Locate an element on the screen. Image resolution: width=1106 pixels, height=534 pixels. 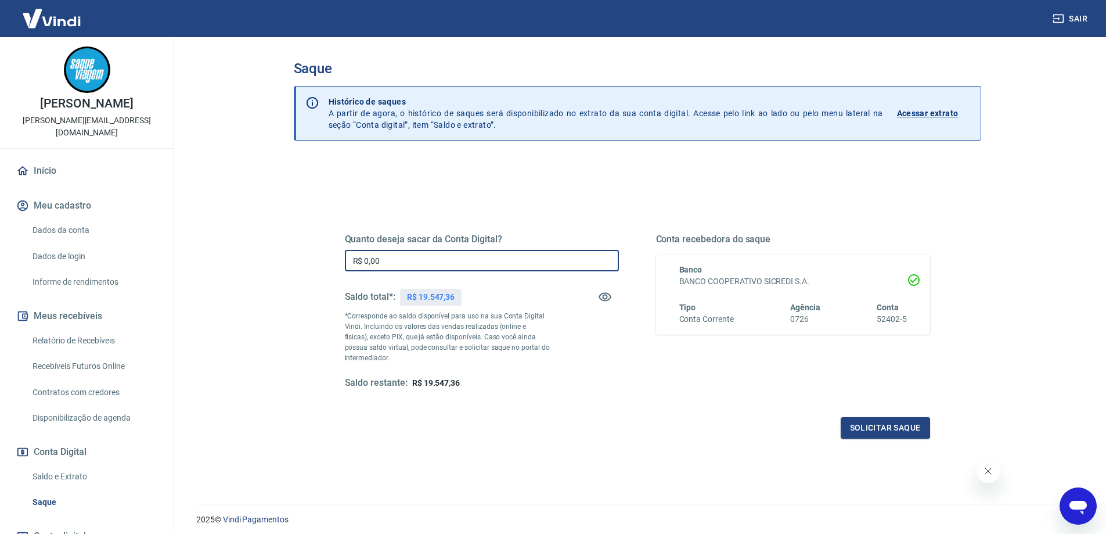
h3: Saque is located at coordinates (638, 69).